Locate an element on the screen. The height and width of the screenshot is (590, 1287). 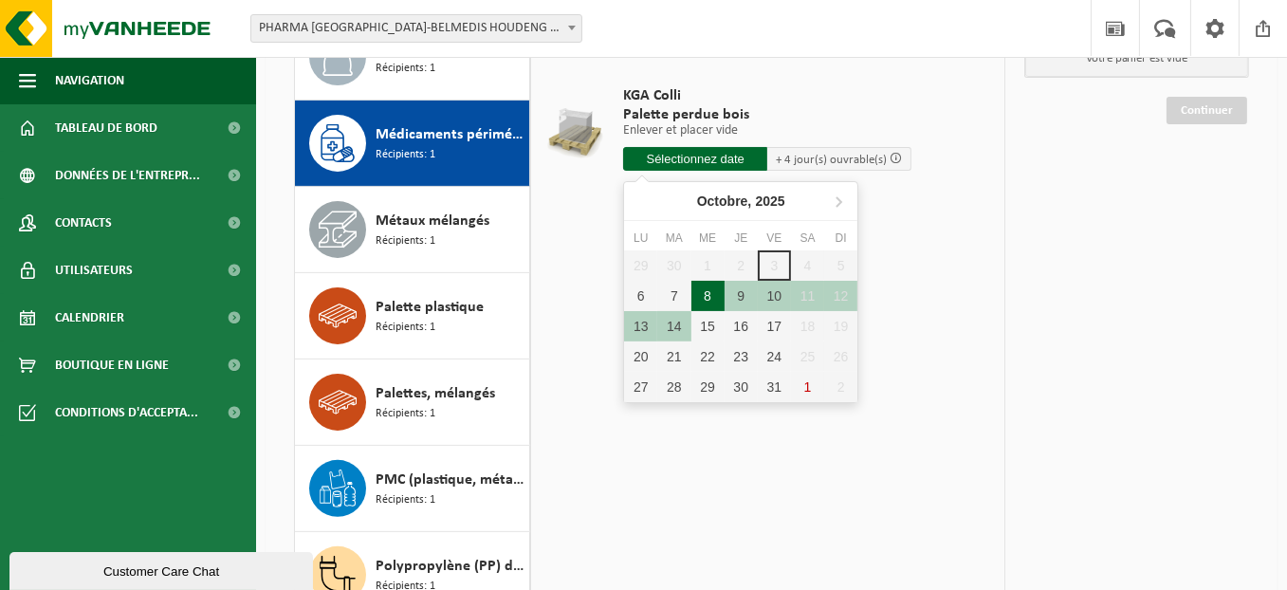
input: Sélectionnez date is located at coordinates (695, 158).